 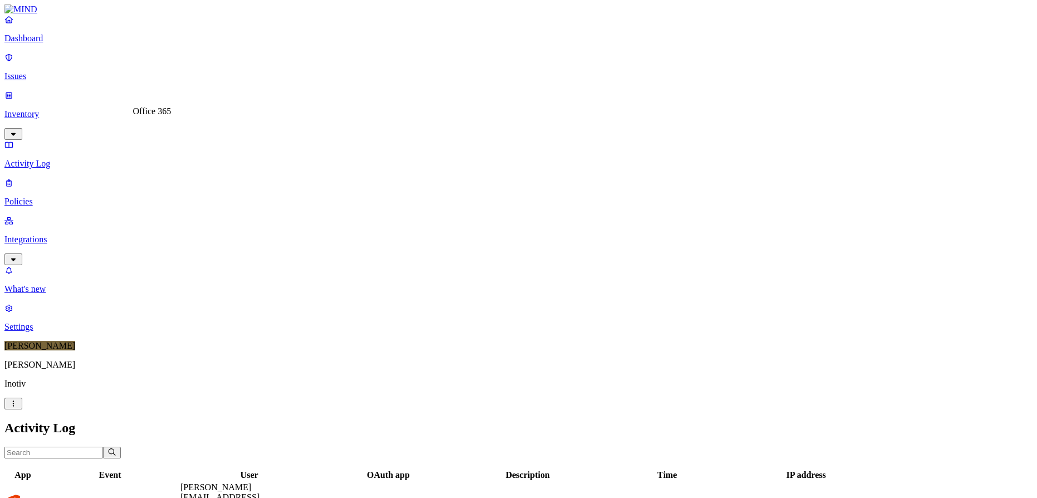 What do you see at coordinates (21, 9) in the screenshot?
I see `img: MIND` at bounding box center [21, 9].